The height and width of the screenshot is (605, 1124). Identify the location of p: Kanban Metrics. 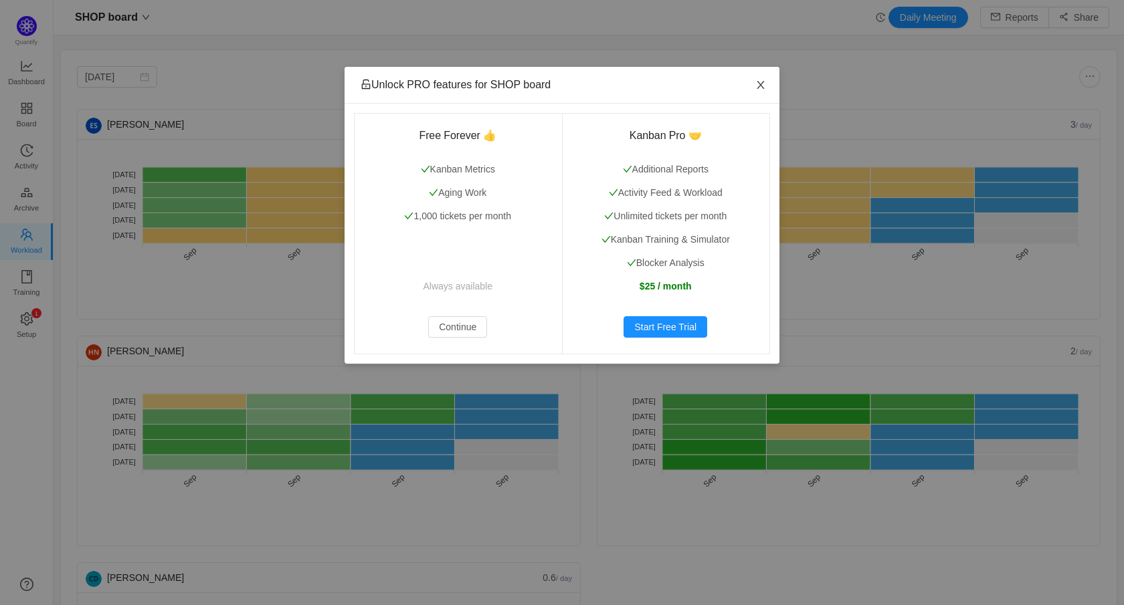
(458, 169).